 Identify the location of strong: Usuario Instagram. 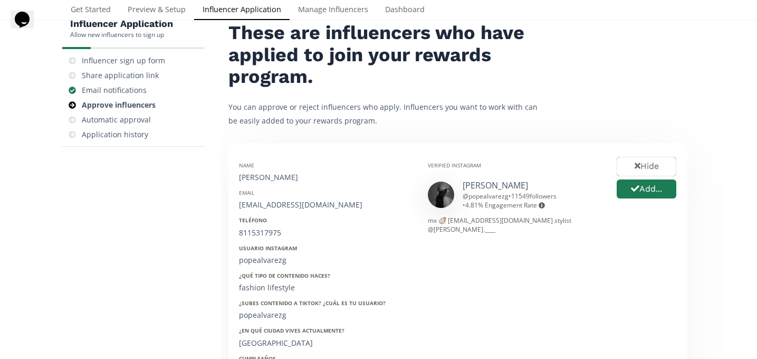
(268, 248).